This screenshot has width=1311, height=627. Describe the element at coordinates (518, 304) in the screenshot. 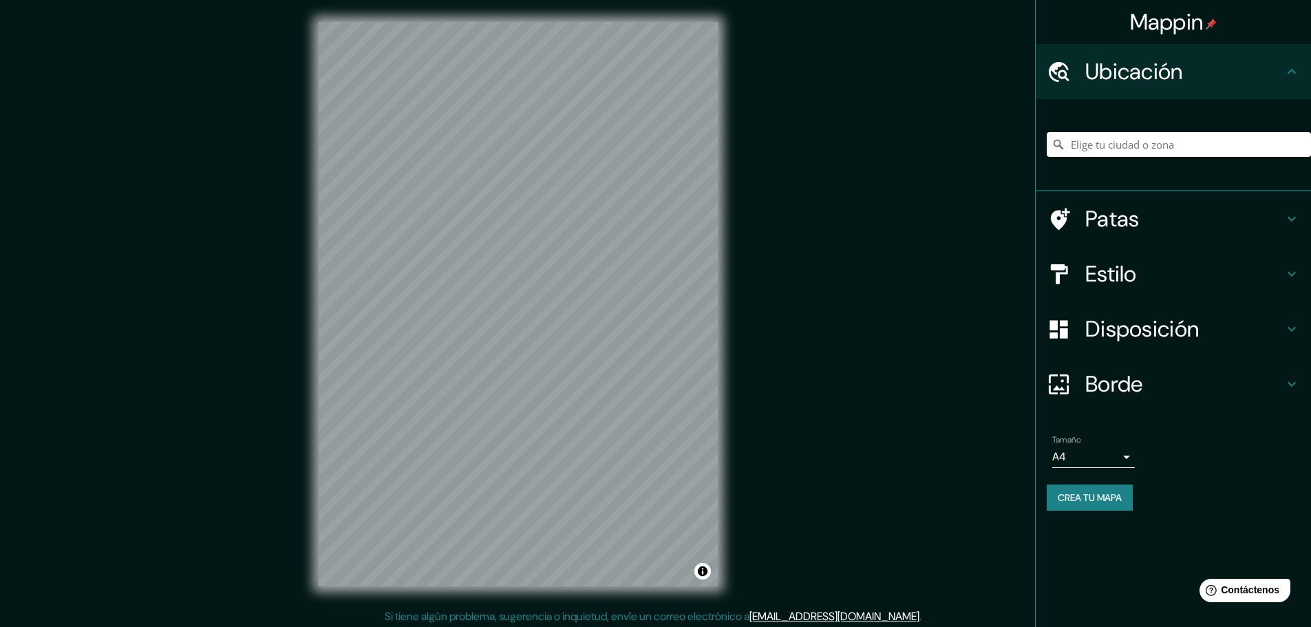

I see `canvas: Mapa` at that location.